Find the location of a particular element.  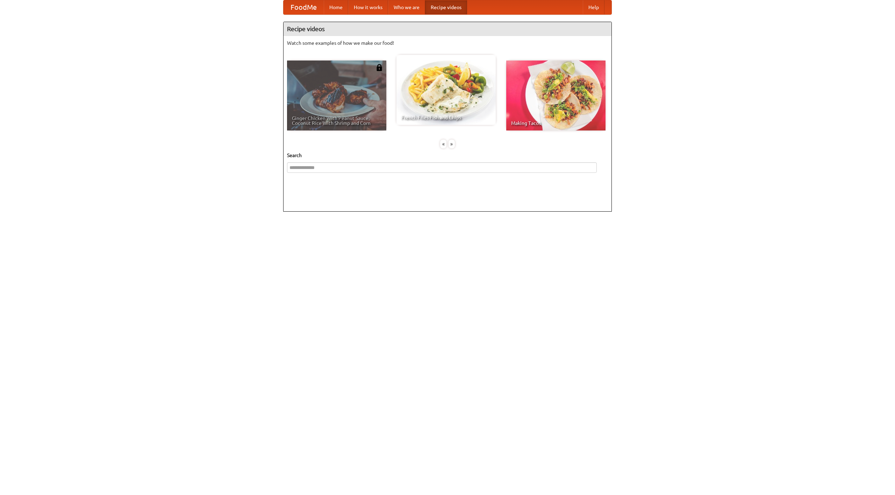

p: Watch some examples of how we make our food! is located at coordinates (448, 43).